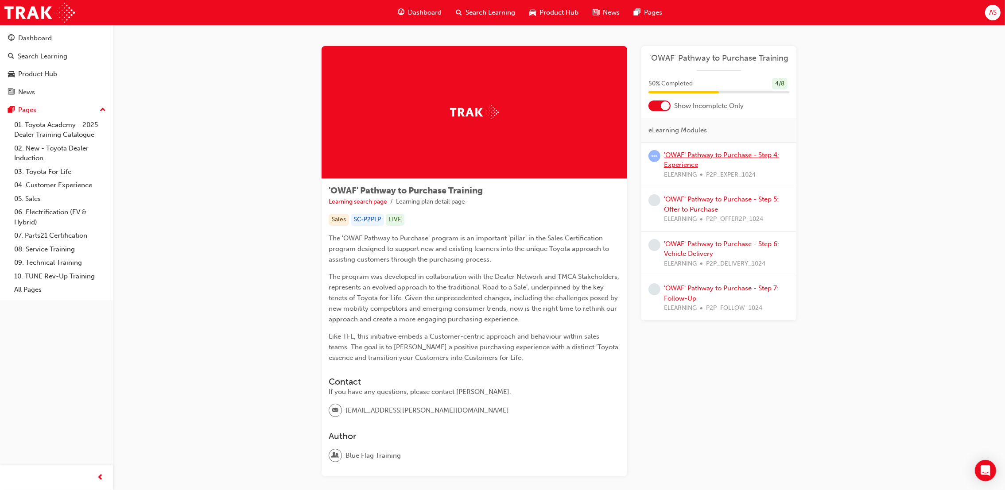 This screenshot has width=1005, height=490. Describe the element at coordinates (731, 175) in the screenshot. I see `span: P2P_EXPER_1024` at that location.